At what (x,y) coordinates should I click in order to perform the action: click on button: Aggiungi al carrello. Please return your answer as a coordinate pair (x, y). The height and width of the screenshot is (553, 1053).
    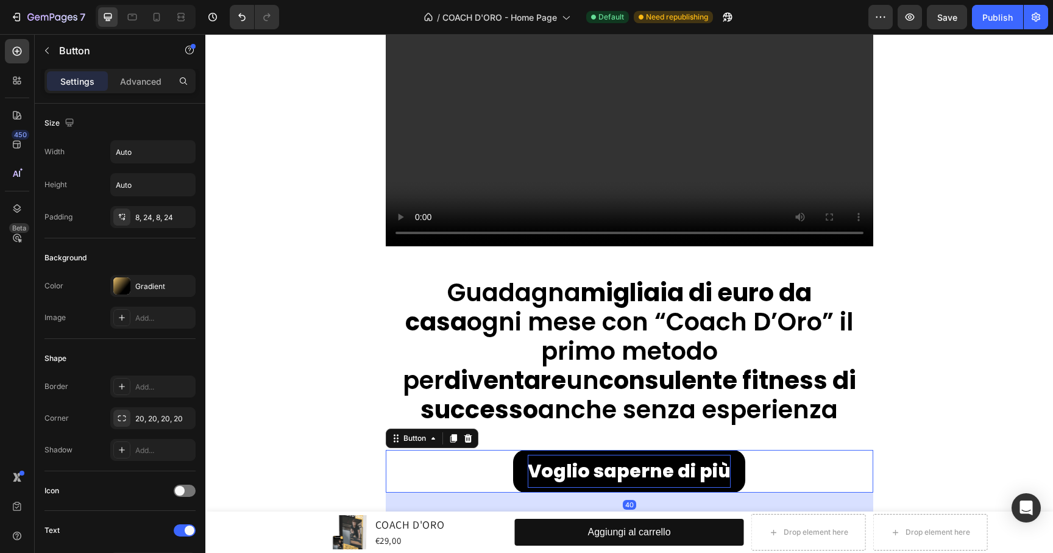
    Looking at the image, I should click on (424, 498).